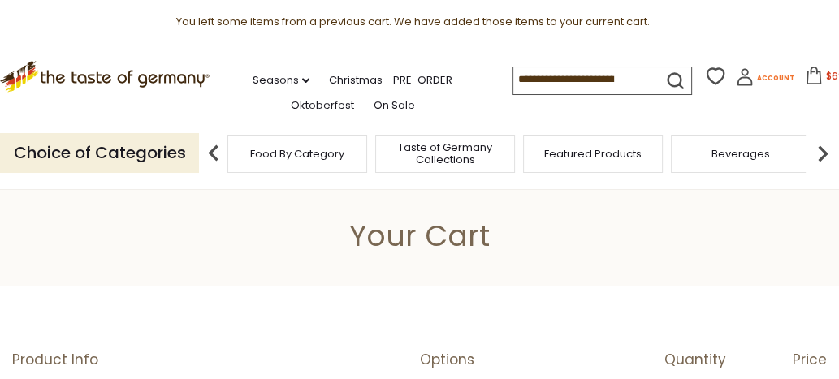  What do you see at coordinates (297, 153) in the screenshot?
I see `span: Food By Category` at bounding box center [297, 153].